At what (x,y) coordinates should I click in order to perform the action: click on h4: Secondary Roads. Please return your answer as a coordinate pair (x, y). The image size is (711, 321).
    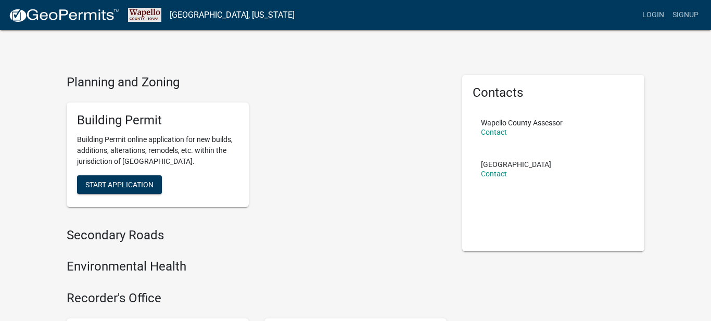
    Looking at the image, I should click on (257, 235).